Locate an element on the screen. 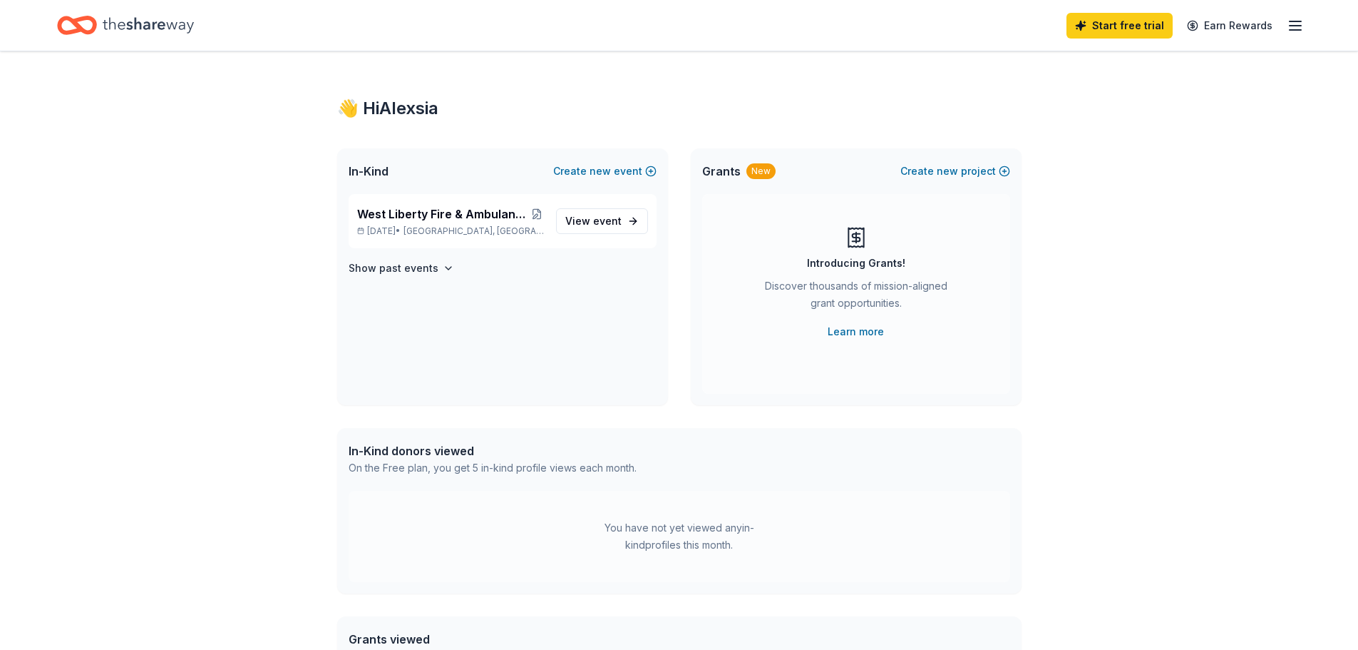 This screenshot has width=1358, height=650. div: In-Kind donors viewed is located at coordinates (493, 451).